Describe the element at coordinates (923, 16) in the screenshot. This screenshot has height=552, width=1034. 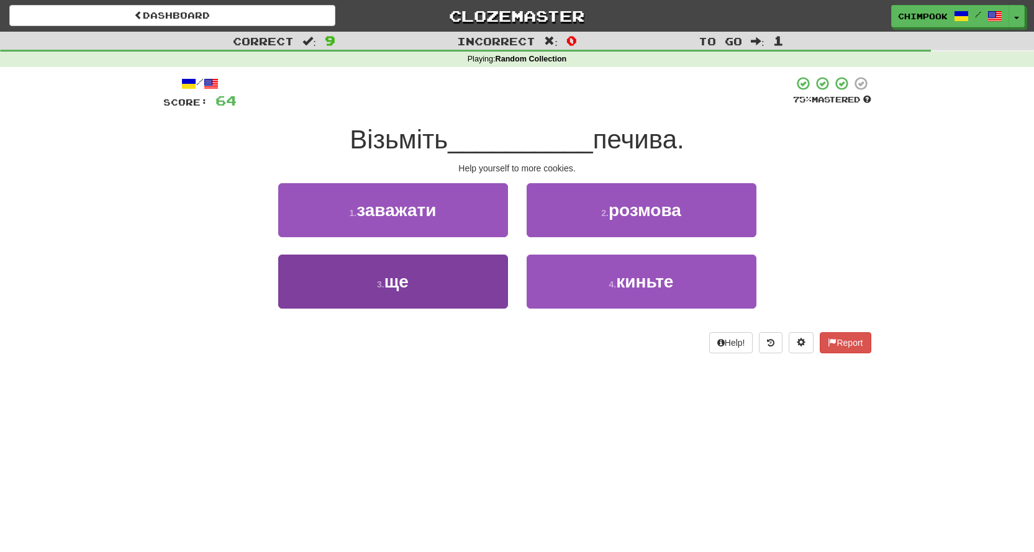
I see `span: chimpook` at that location.